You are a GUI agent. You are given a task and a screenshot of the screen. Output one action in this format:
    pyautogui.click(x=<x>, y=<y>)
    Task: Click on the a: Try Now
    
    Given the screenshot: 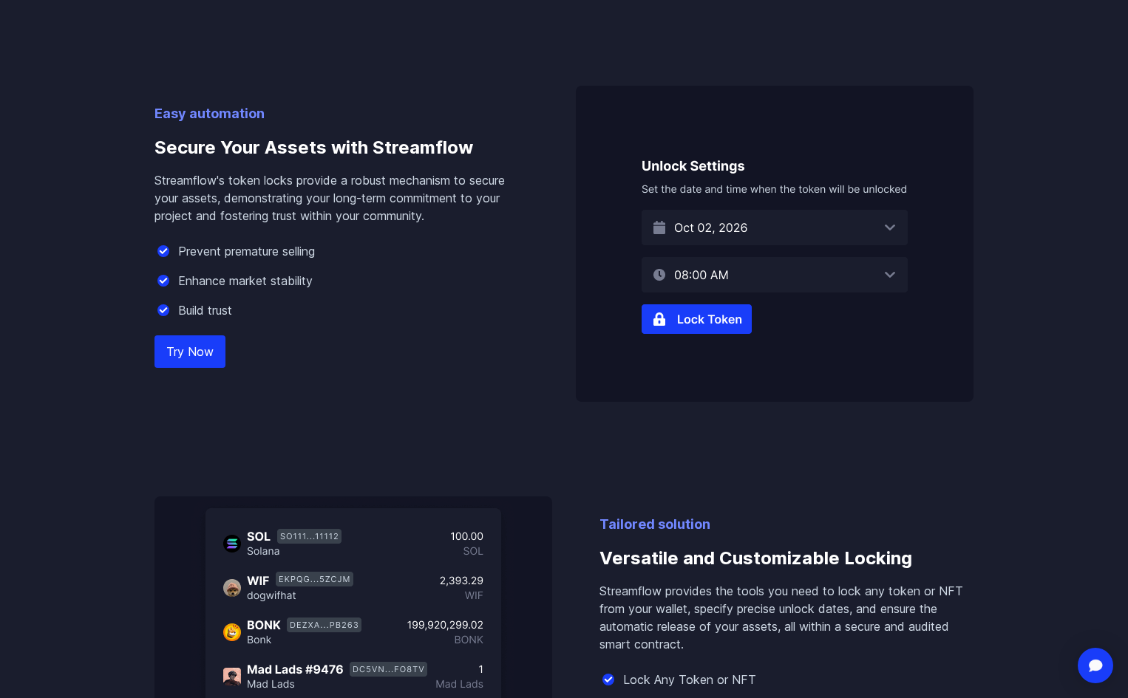 What is the action you would take?
    pyautogui.click(x=190, y=352)
    